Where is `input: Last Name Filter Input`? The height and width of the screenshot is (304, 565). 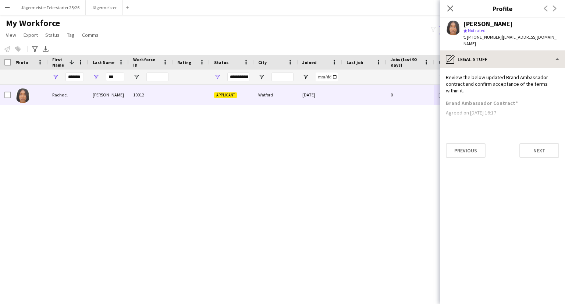 input: Last Name Filter Input is located at coordinates (115, 77).